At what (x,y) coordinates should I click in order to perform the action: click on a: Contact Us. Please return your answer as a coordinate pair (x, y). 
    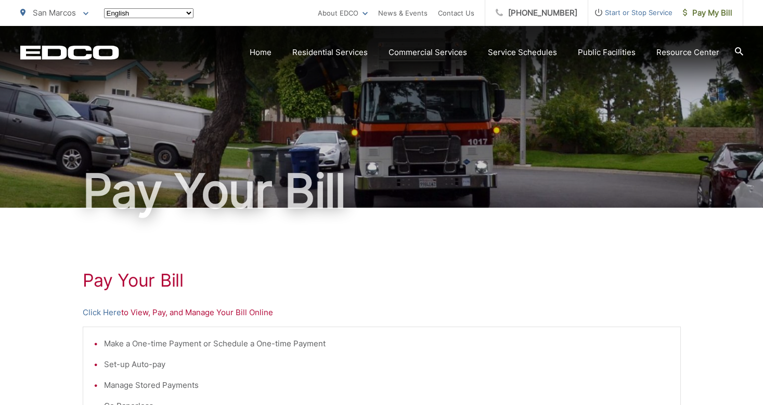
    Looking at the image, I should click on (456, 13).